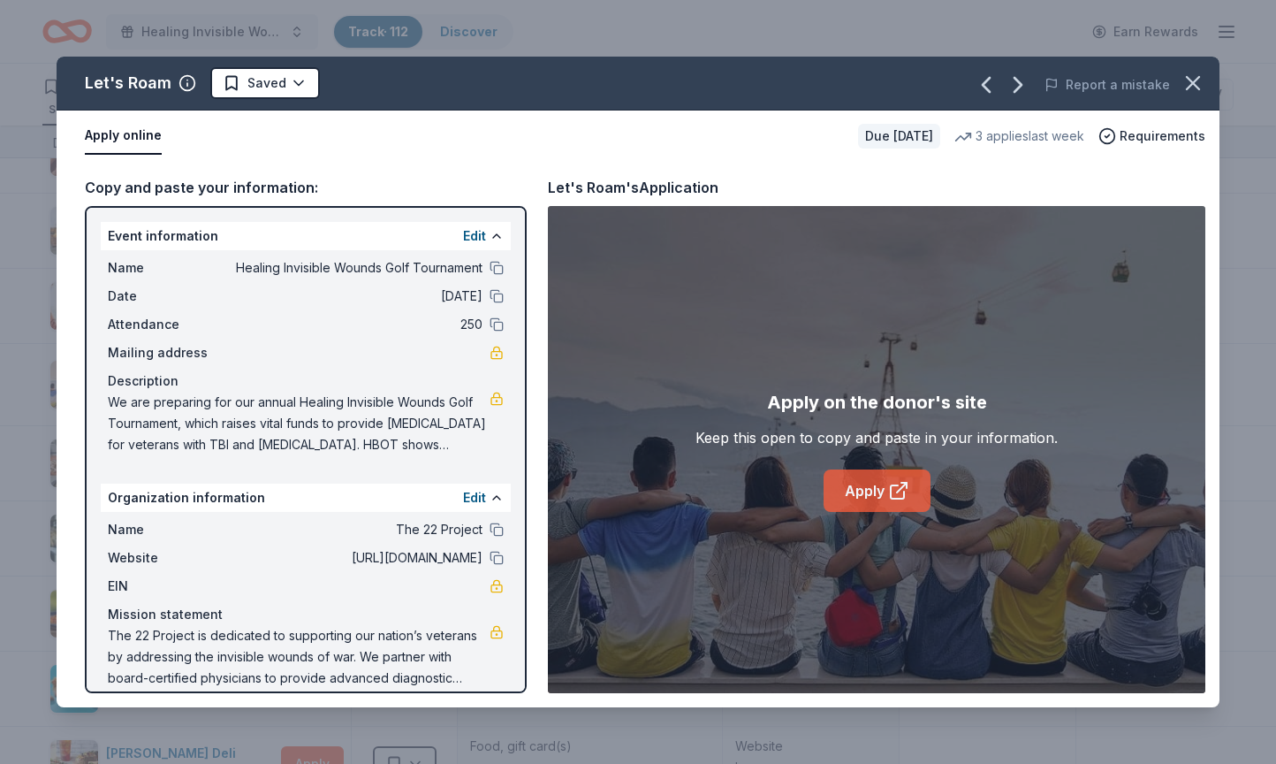 This screenshot has width=1276, height=764. Describe the element at coordinates (167, 558) in the screenshot. I see `span: Website` at that location.